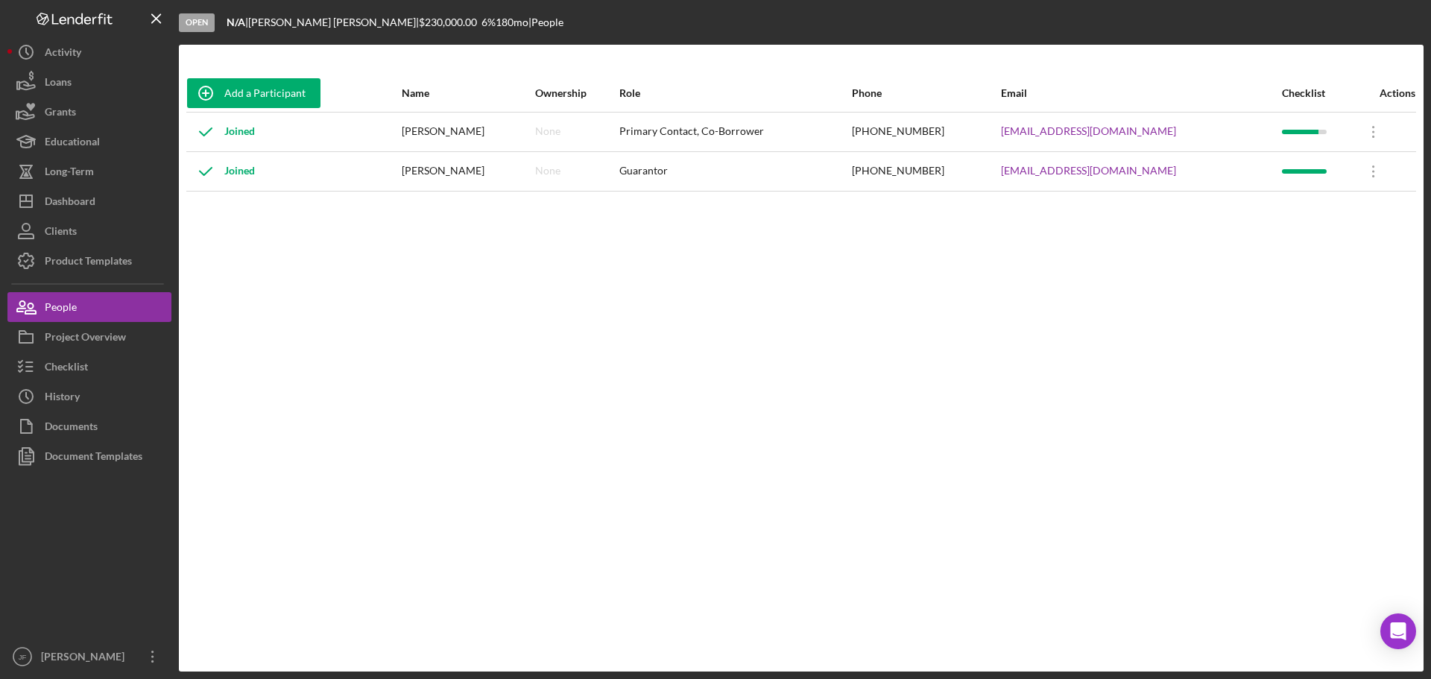  What do you see at coordinates (89, 142) in the screenshot?
I see `button: Educational` at bounding box center [89, 142].